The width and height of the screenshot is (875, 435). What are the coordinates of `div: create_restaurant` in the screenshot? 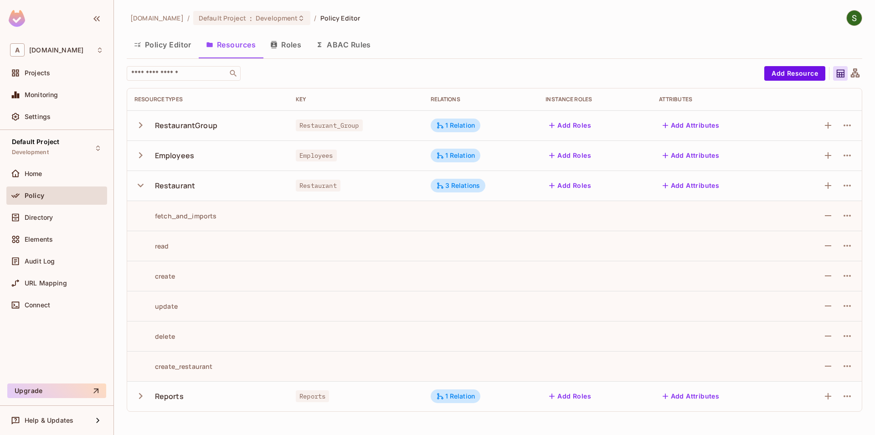 It's located at (174, 366).